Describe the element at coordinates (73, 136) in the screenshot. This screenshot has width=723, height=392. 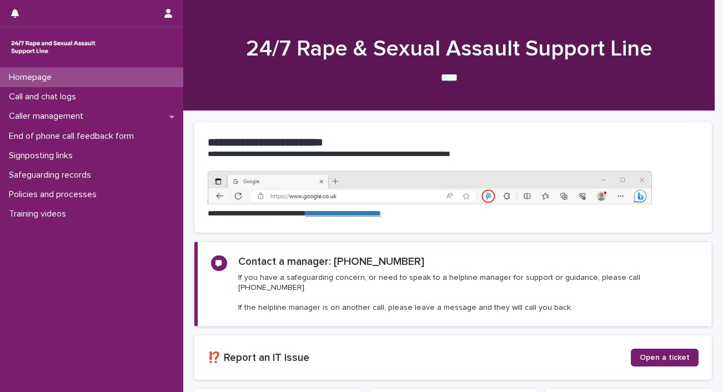
I see `p: End of phone call feedback form` at that location.